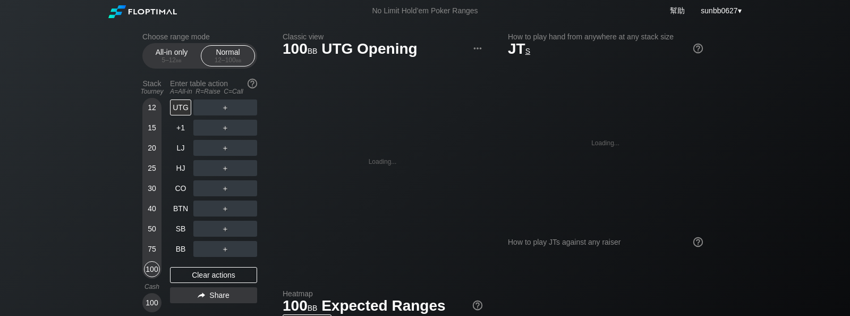 The height and width of the screenshot is (316, 850). I want to click on div: Enter table action, so click(214, 87).